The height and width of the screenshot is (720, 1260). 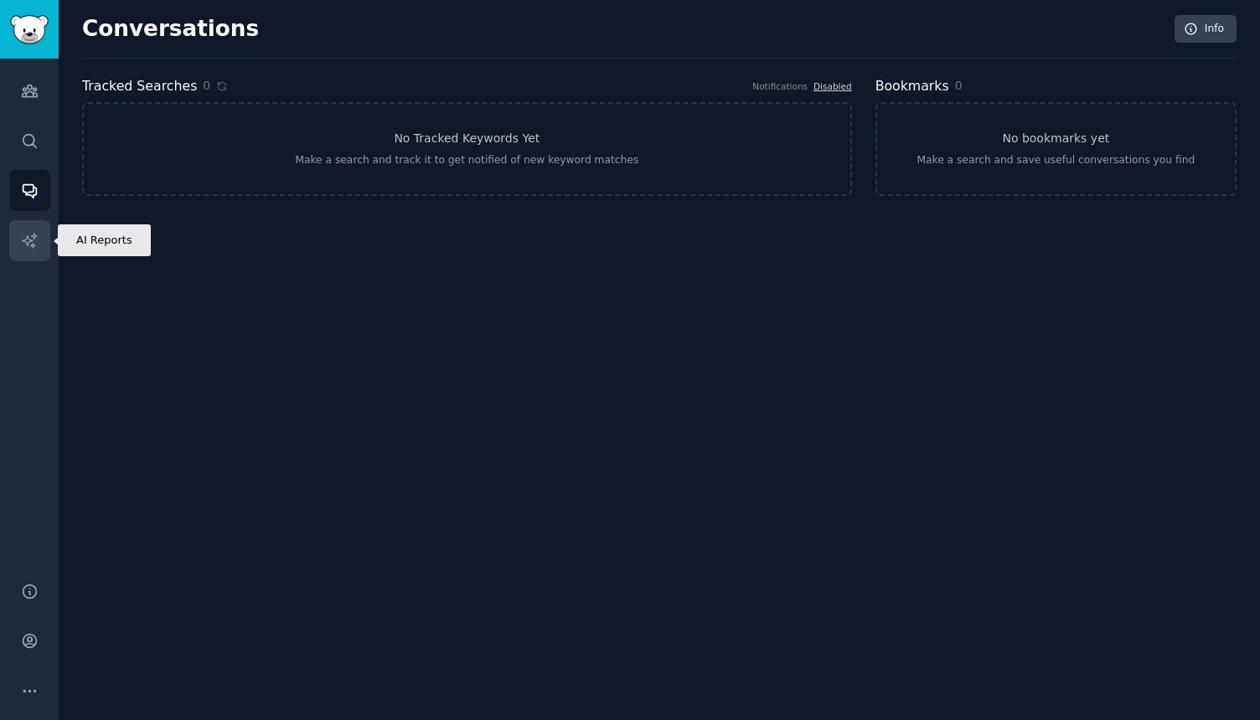 What do you see at coordinates (467, 161) in the screenshot?
I see `div: Make a search and track it to get notified of new keyword matches` at bounding box center [467, 161].